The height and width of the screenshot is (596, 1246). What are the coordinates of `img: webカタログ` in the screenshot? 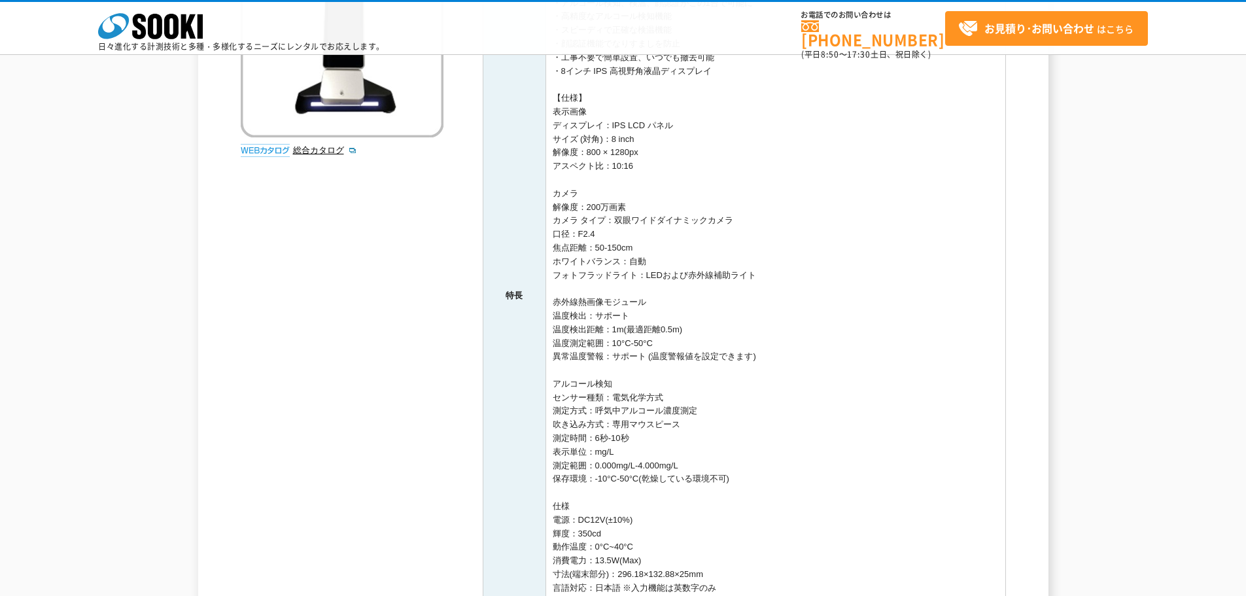 It's located at (265, 150).